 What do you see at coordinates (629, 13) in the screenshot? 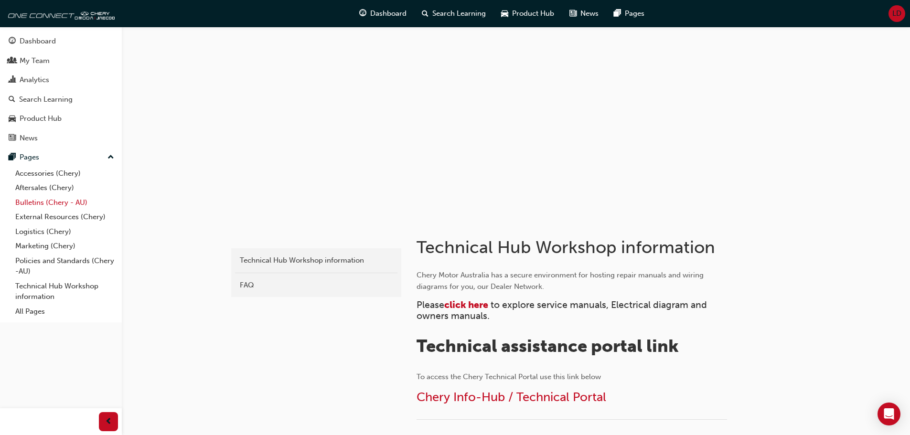
I see `a: pages-iconPages` at bounding box center [629, 13].